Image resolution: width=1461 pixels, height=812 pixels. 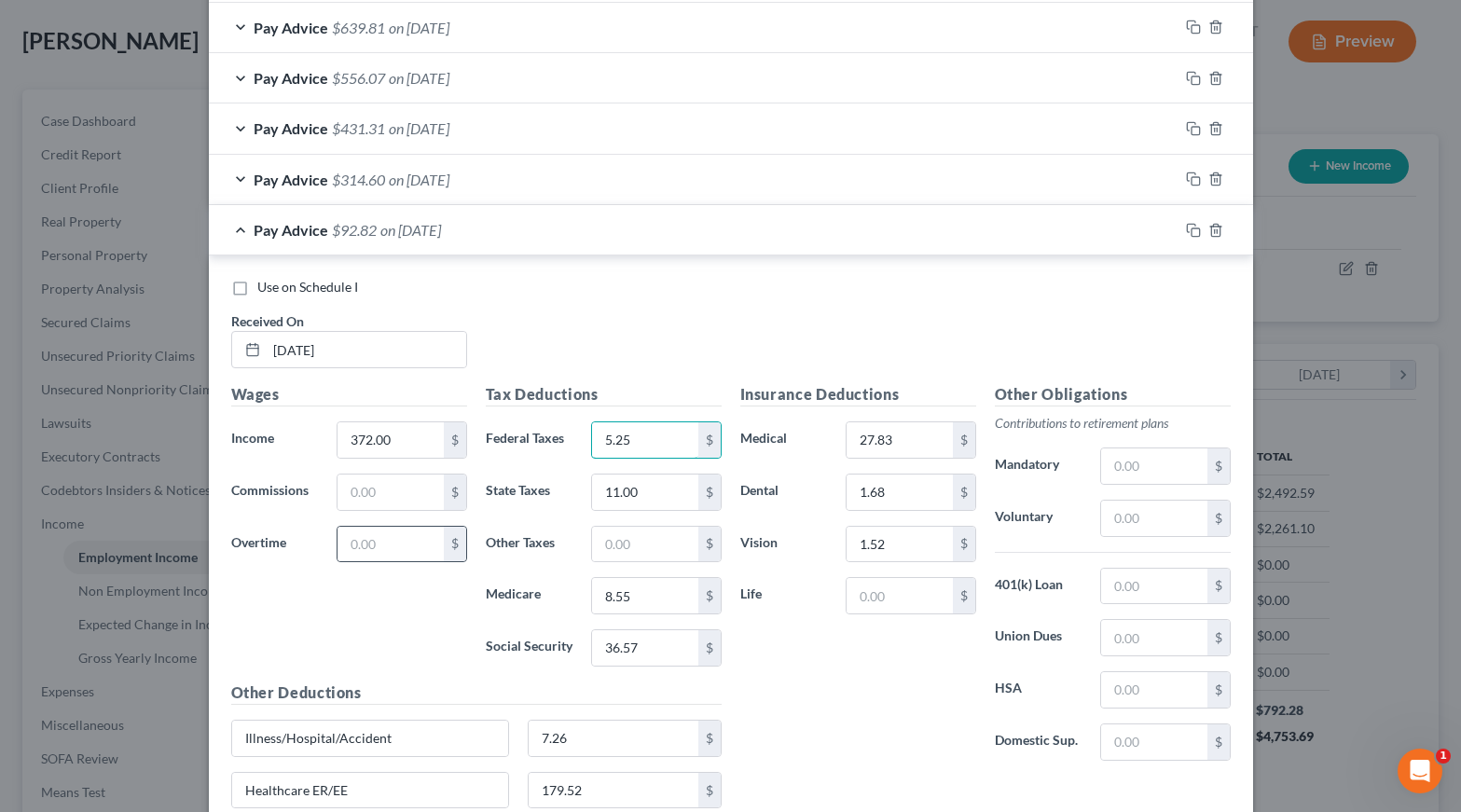 What do you see at coordinates (349, 395) in the screenshot?
I see `h5: Wages` at bounding box center [349, 395].